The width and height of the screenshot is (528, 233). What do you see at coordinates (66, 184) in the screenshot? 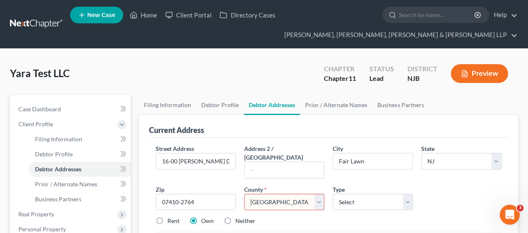
I see `span: Prior / Alternate Names` at bounding box center [66, 184].